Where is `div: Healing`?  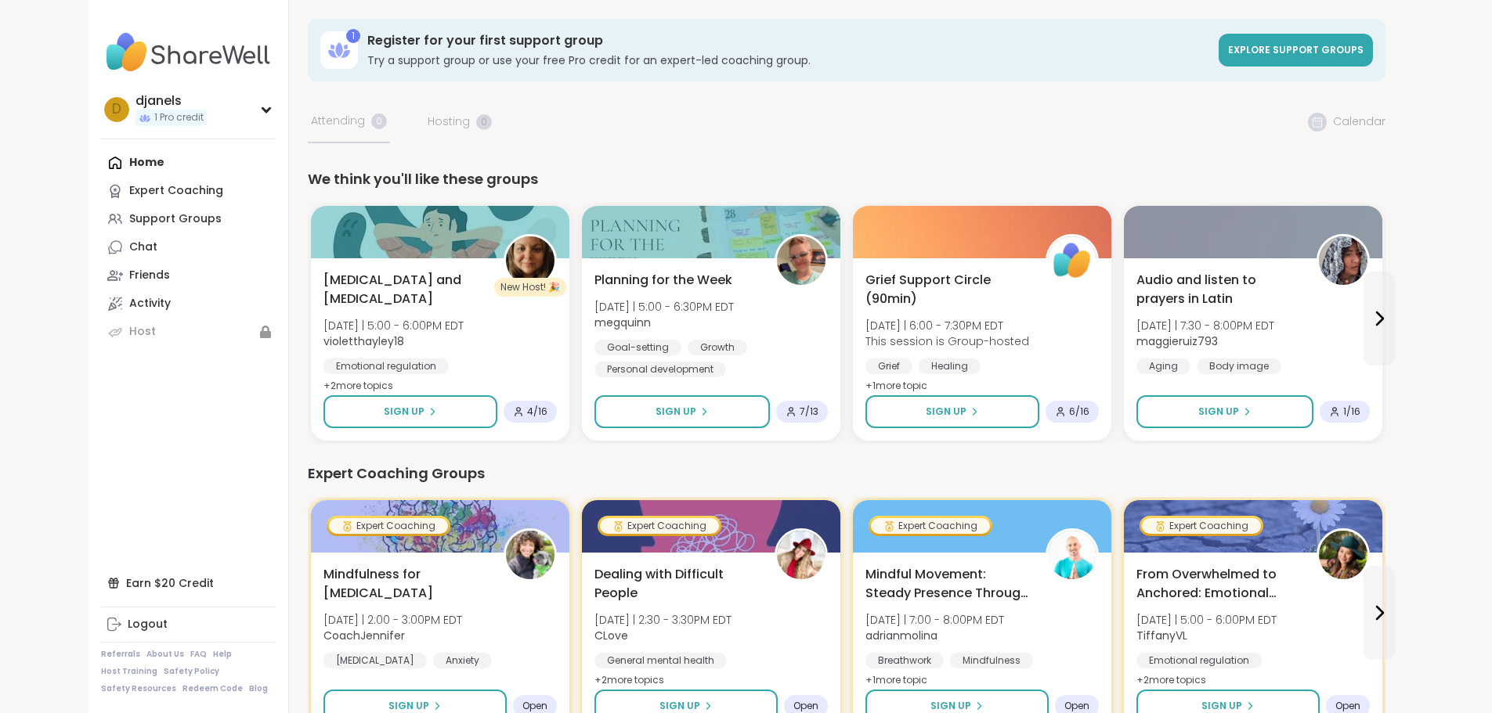
div: Healing is located at coordinates (949, 366).